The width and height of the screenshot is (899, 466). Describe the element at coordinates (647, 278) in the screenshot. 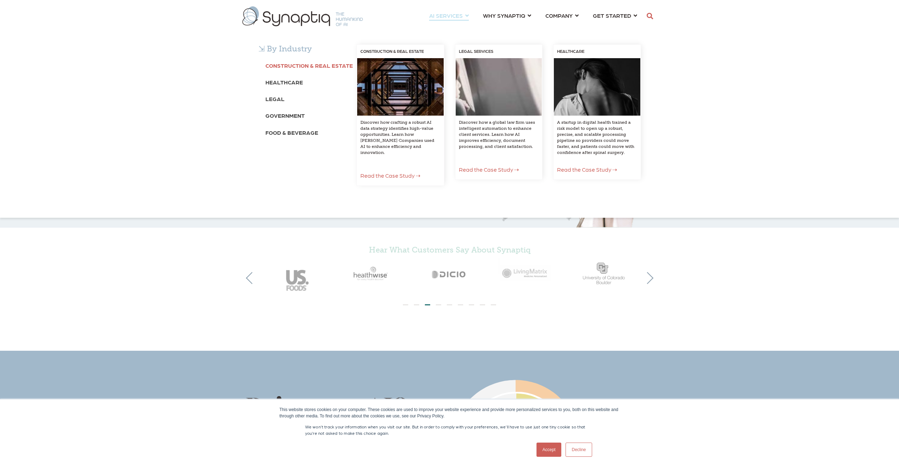

I see `button: Next` at that location.